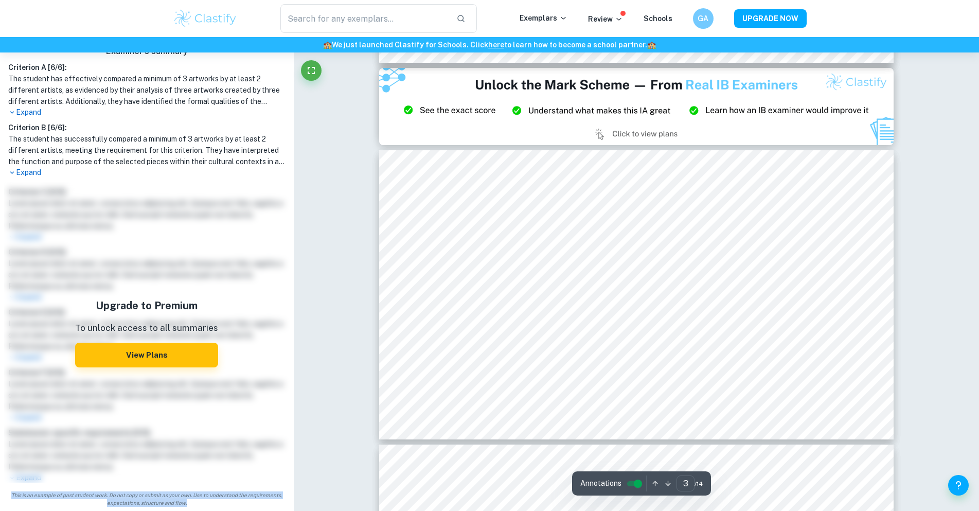  What do you see at coordinates (147, 306) in the screenshot?
I see `h5: Upgrade to Premium` at bounding box center [147, 306].